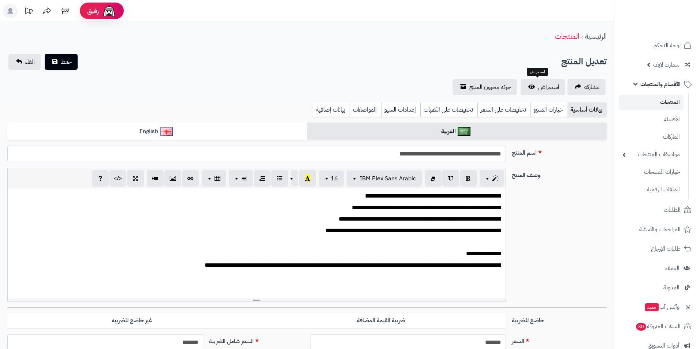 This screenshot has height=349, width=700. What do you see at coordinates (672, 268) in the screenshot?
I see `span: العملاء` at bounding box center [672, 268].